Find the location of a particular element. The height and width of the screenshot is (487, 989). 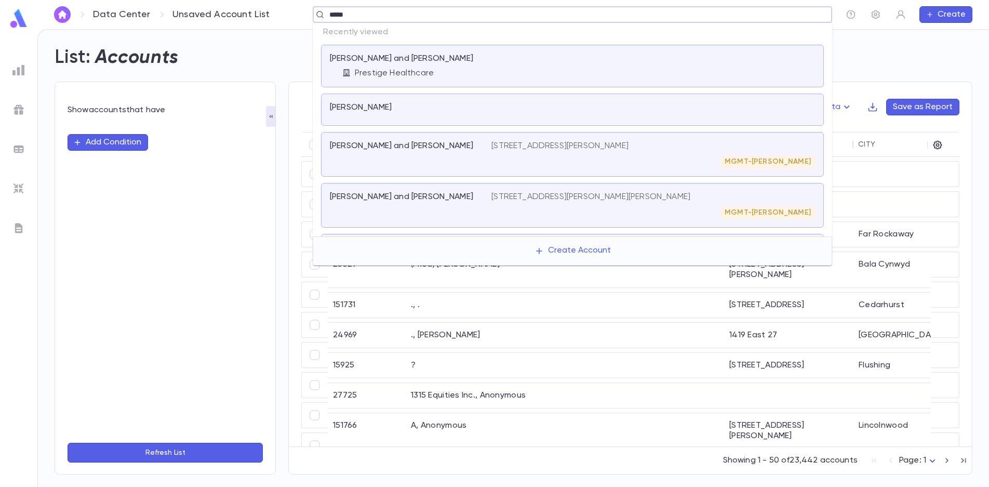

h2: Accounts is located at coordinates (137, 58).